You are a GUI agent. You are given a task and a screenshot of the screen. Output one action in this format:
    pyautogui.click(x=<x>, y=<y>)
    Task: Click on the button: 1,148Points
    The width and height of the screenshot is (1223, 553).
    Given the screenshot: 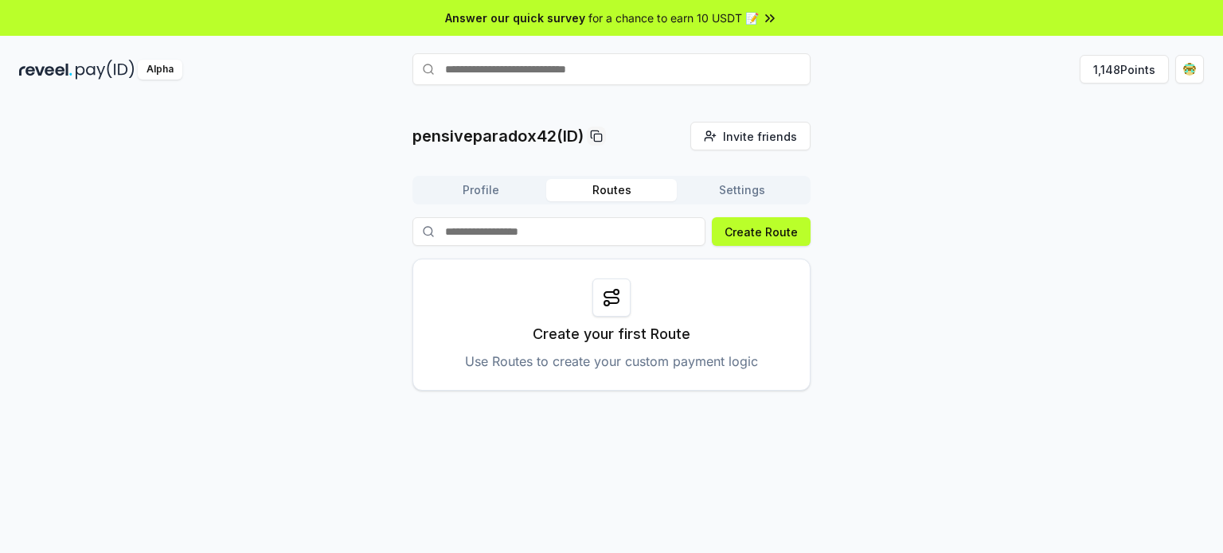 What is the action you would take?
    pyautogui.click(x=1124, y=69)
    